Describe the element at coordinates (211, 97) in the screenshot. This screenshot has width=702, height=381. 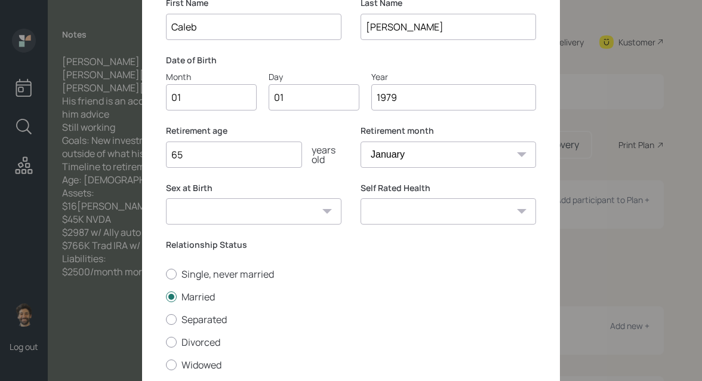
I see `input: Month` at that location.